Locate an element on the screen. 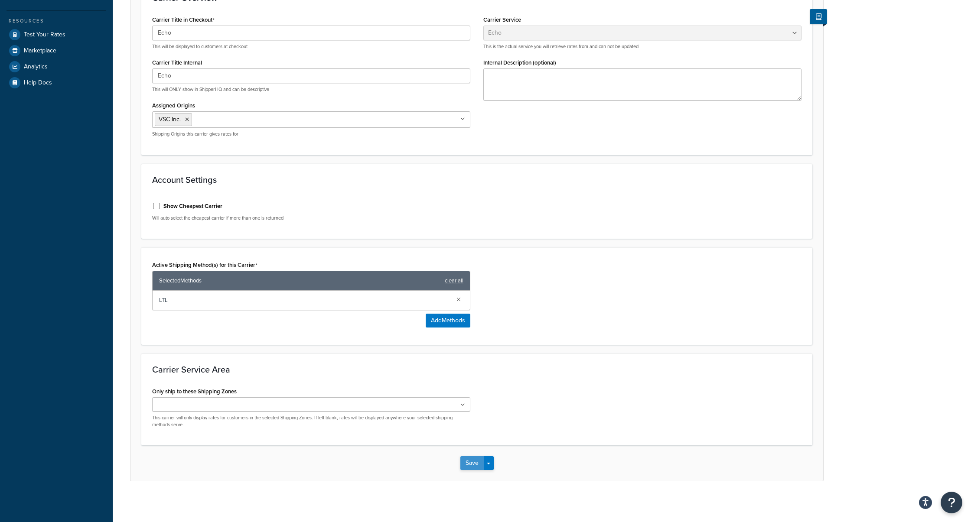 This screenshot has height=522, width=971. label: Carrier Title Internal is located at coordinates (177, 62).